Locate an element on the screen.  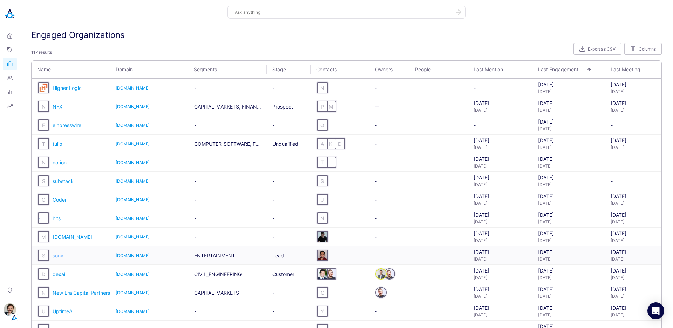
button: hits is located at coordinates (43, 218).